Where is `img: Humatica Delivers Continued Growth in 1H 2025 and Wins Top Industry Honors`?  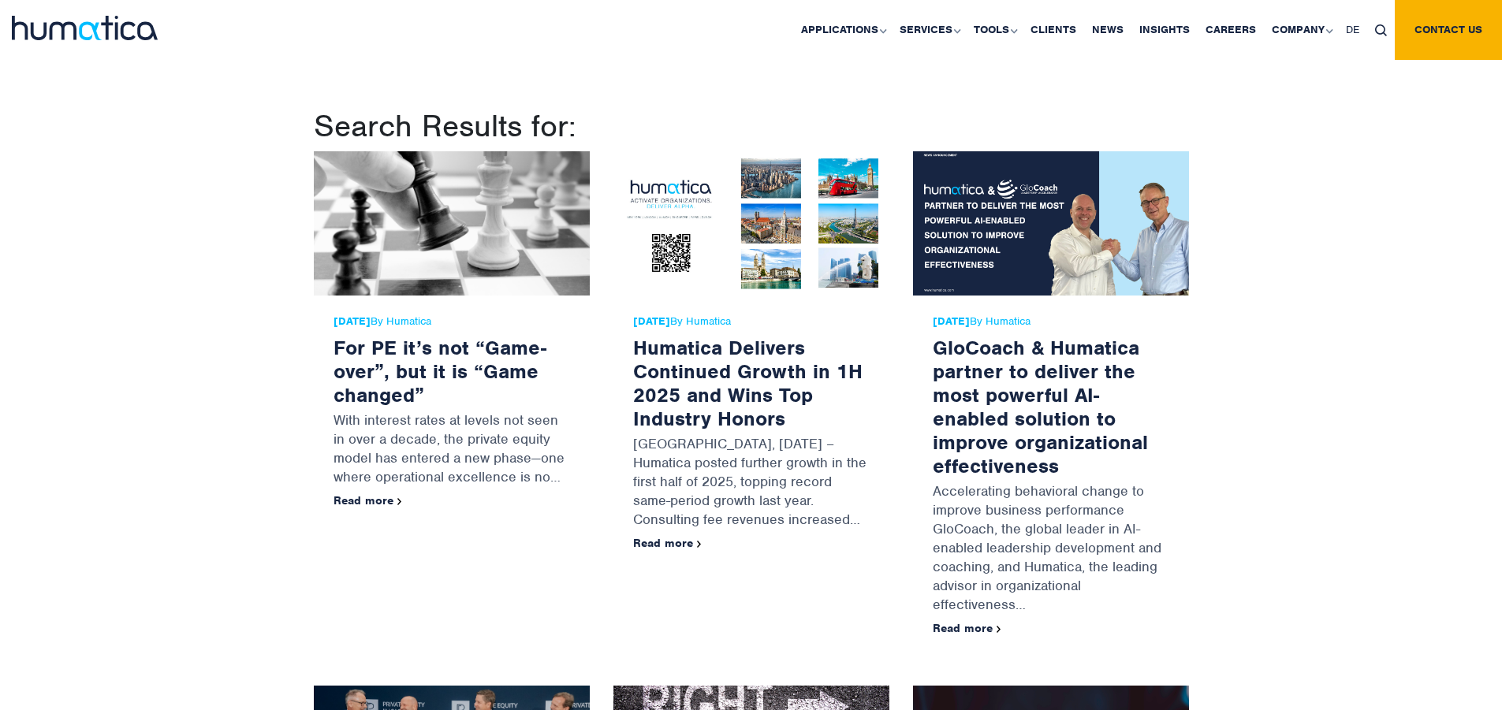
img: Humatica Delivers Continued Growth in 1H 2025 and Wins Top Industry Honors is located at coordinates (751, 223).